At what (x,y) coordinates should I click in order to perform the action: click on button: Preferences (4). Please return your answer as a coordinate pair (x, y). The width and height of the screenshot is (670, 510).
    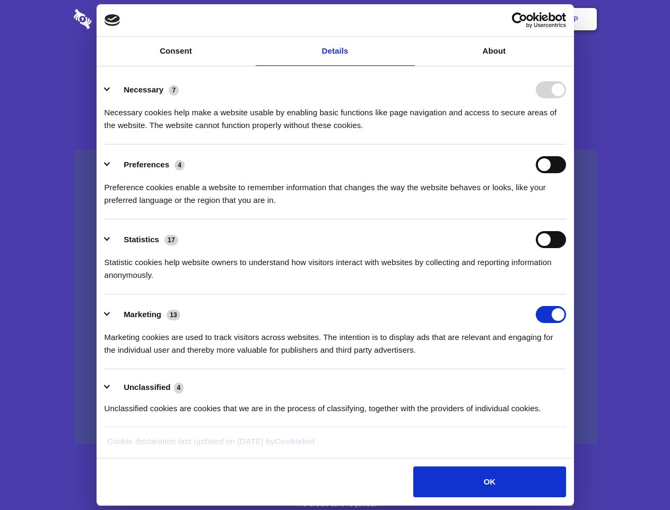
    Looking at the image, I should click on (148, 165).